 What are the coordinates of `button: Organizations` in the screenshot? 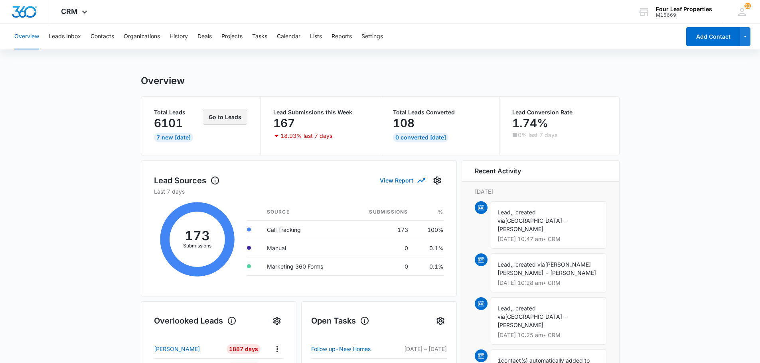 It's located at (142, 37).